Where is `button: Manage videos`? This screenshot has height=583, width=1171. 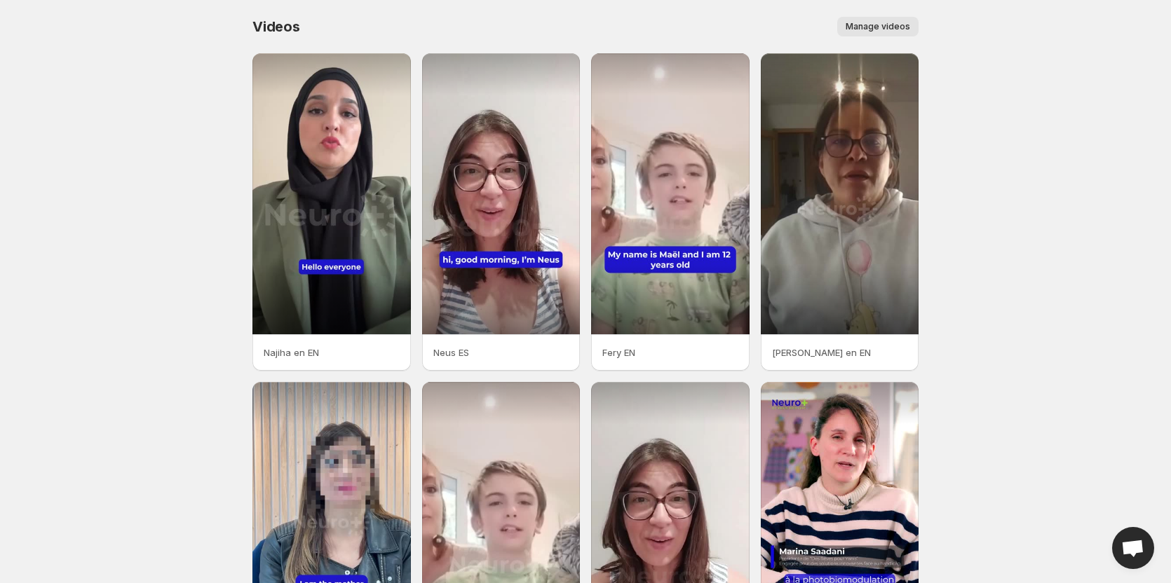
button: Manage videos is located at coordinates (878, 27).